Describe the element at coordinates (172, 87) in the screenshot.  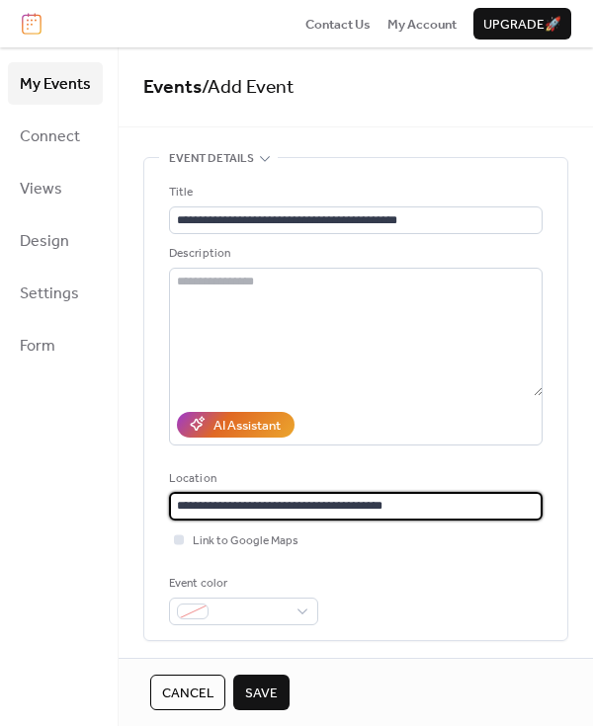
I see `a: Events` at that location.